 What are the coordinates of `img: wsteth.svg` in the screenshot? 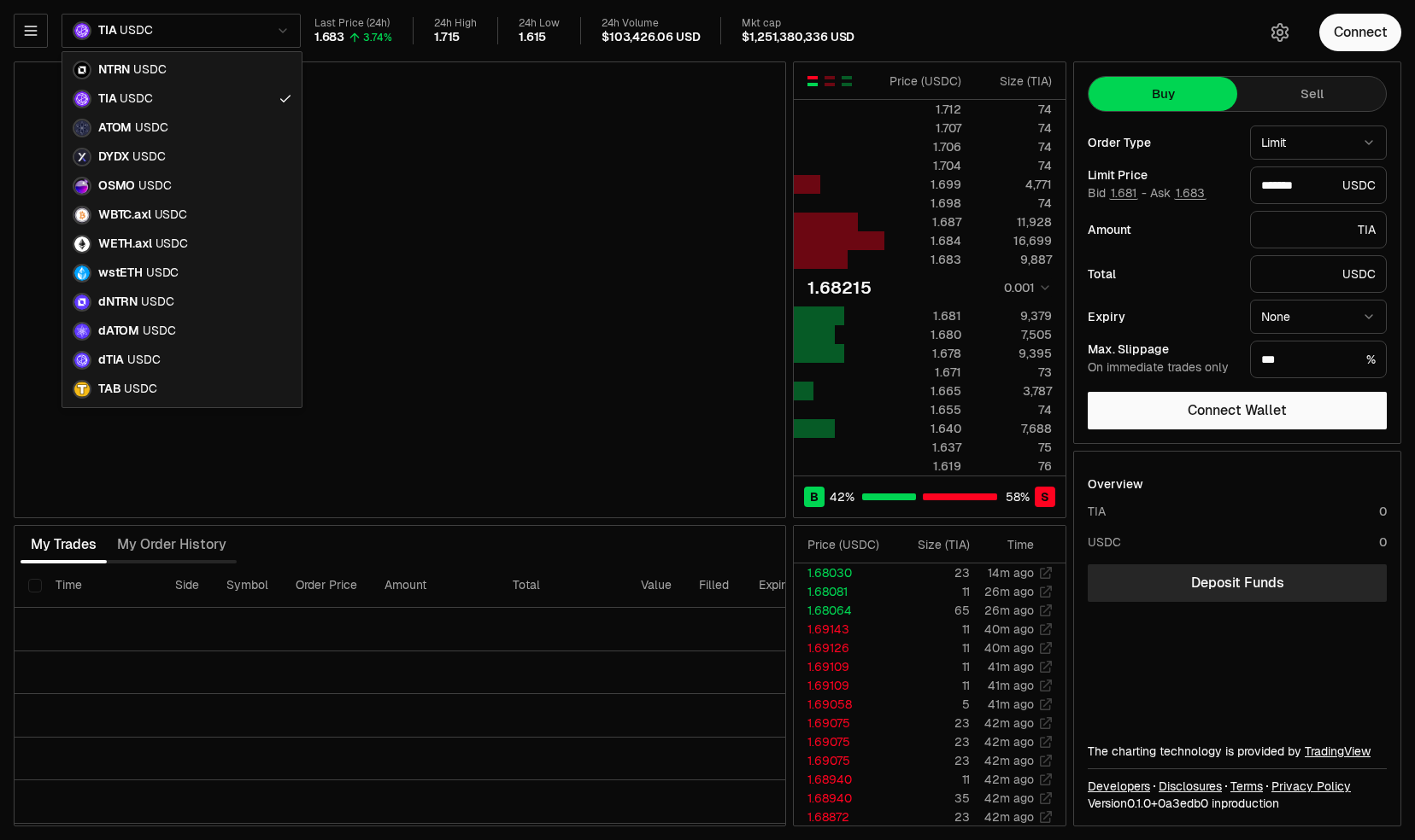 It's located at (82, 273).